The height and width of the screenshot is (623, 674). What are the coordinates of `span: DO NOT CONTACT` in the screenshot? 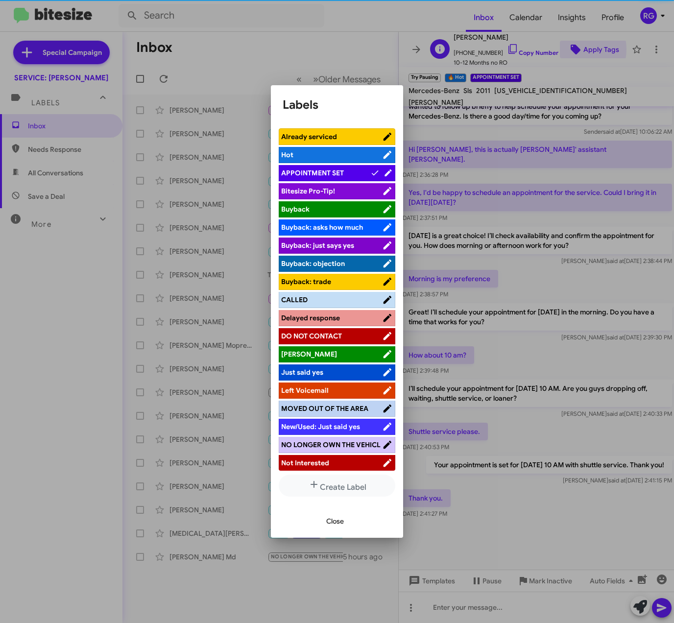 It's located at (312, 336).